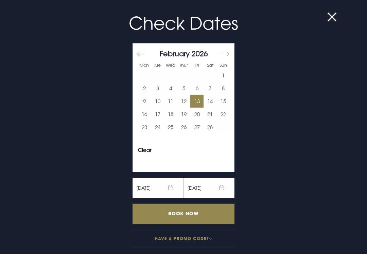  What do you see at coordinates (197, 127) in the screenshot?
I see `button: 27` at bounding box center [197, 127].